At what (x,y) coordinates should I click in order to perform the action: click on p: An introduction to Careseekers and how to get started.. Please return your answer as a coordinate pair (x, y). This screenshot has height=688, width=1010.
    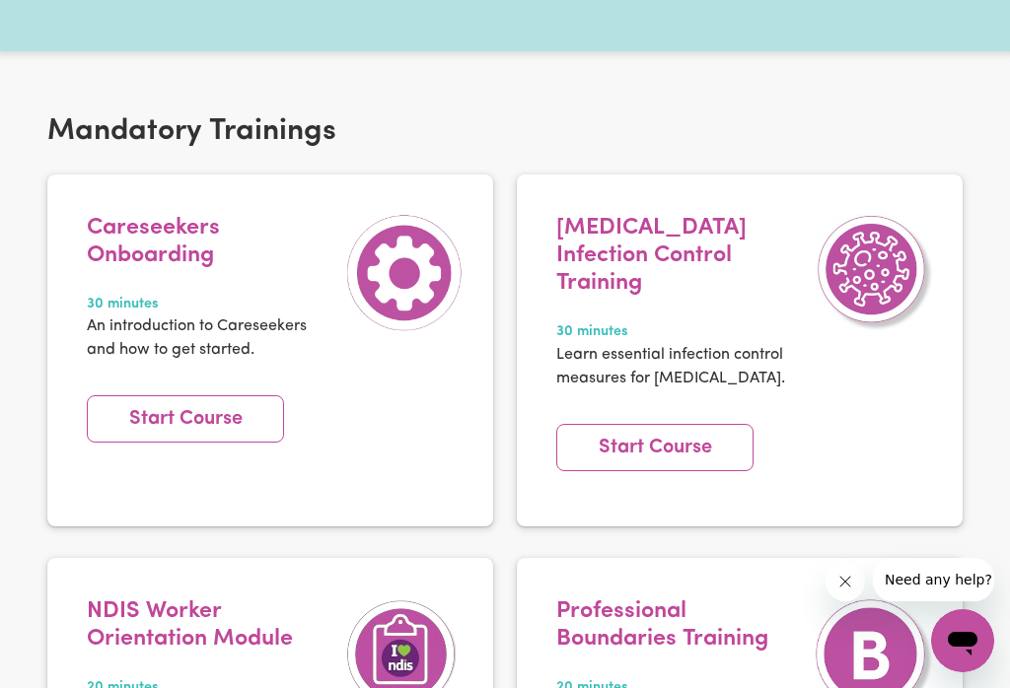
    Looking at the image, I should click on (211, 338).